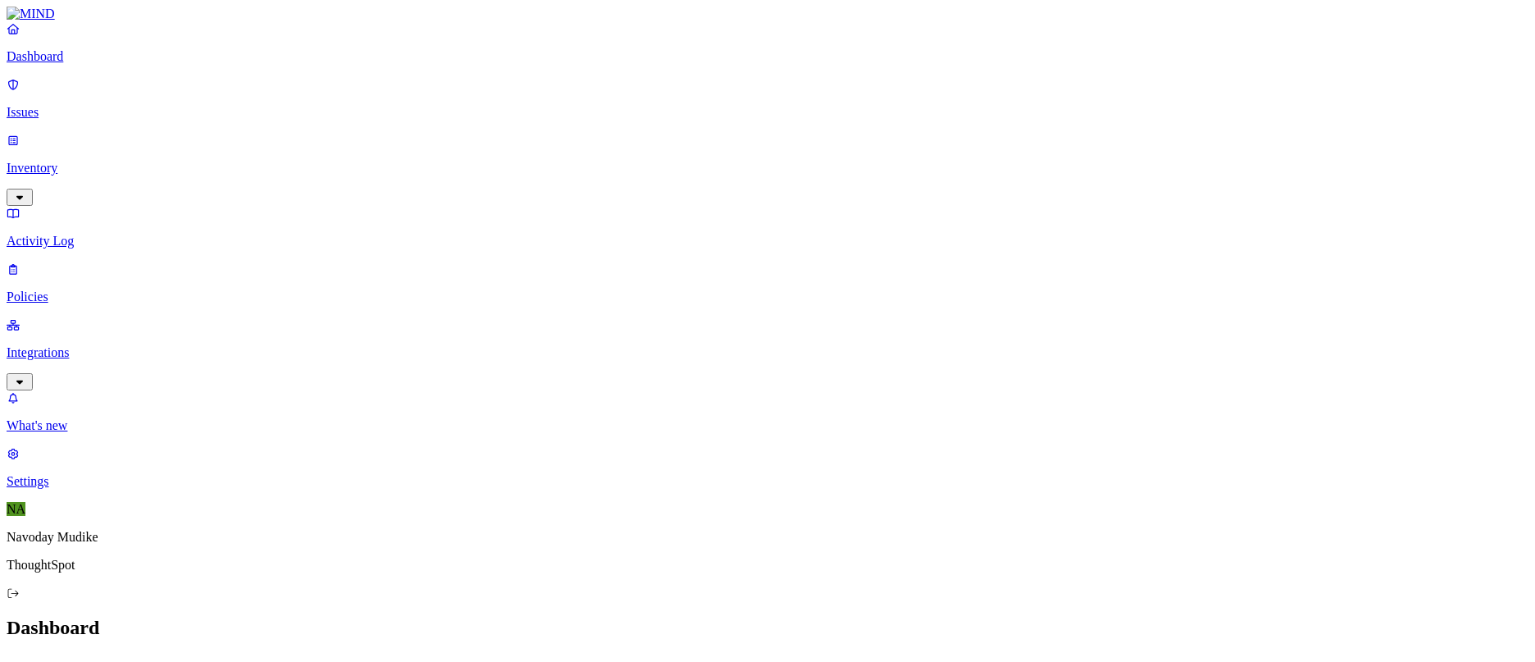 The height and width of the screenshot is (662, 1535). Describe the element at coordinates (768, 353) in the screenshot. I see `a: Integrations` at that location.